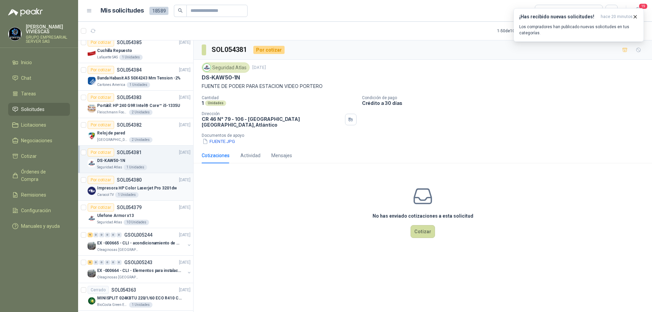 This screenshot has width=652, height=312. Describe the element at coordinates (39, 195) in the screenshot. I see `a: Remisiones` at that location.